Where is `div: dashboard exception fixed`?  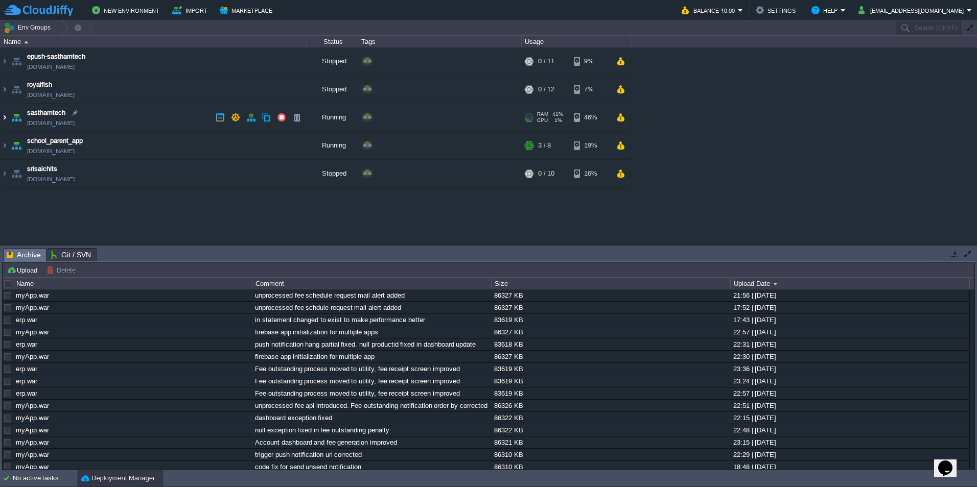
div: dashboard exception fixed is located at coordinates (371, 418).